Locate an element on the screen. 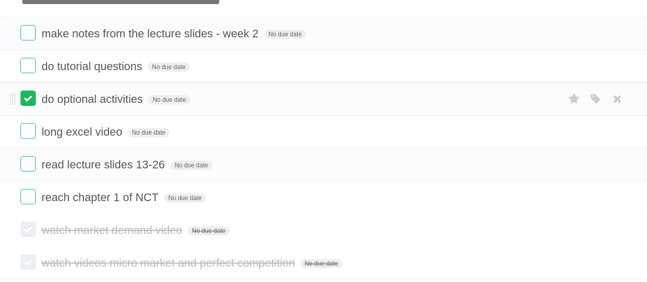 Image resolution: width=647 pixels, height=282 pixels. span: do tutorial questions is located at coordinates (93, 66).